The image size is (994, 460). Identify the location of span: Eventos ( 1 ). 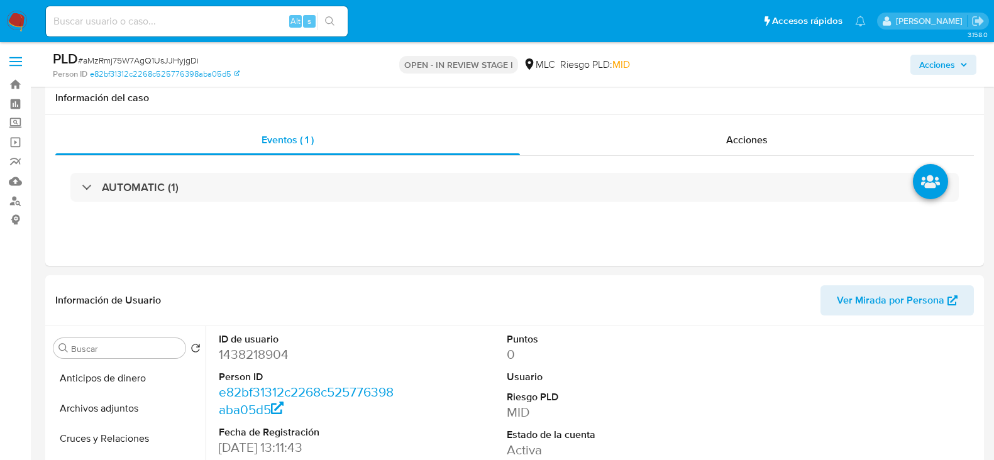
(287, 140).